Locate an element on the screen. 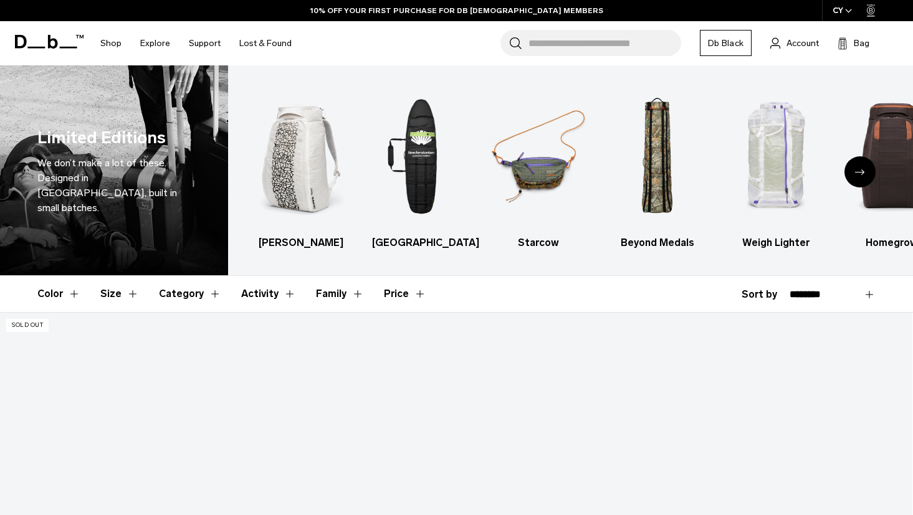  h3: Weigh Lighter is located at coordinates (775, 243).